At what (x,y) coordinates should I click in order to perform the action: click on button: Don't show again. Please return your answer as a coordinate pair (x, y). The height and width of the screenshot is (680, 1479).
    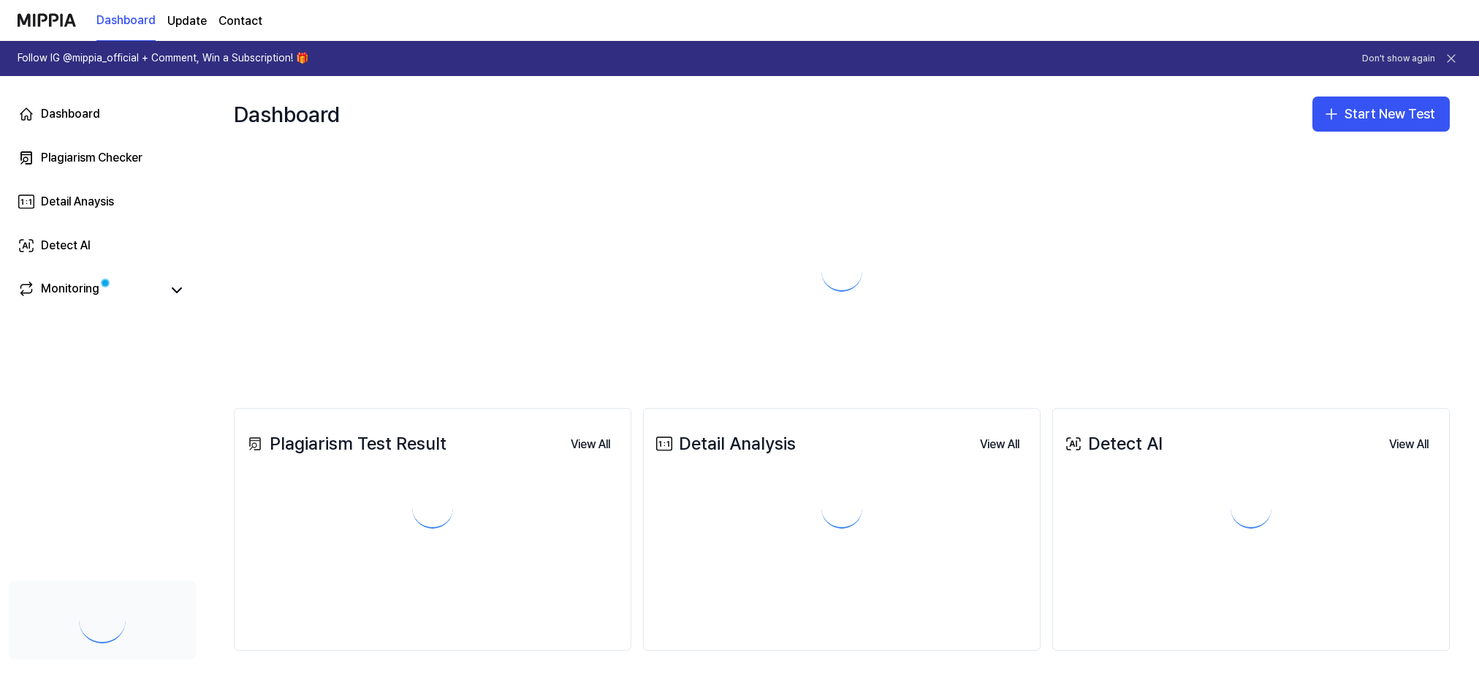
    Looking at the image, I should click on (1399, 58).